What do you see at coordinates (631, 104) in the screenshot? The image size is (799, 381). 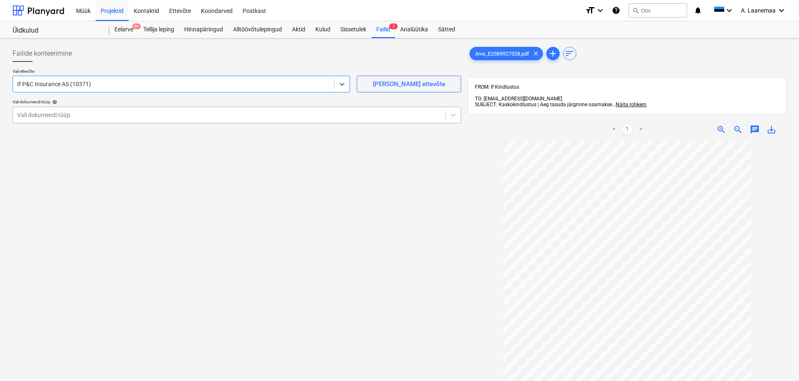 I see `span: Näita rohkem` at bounding box center [631, 104].